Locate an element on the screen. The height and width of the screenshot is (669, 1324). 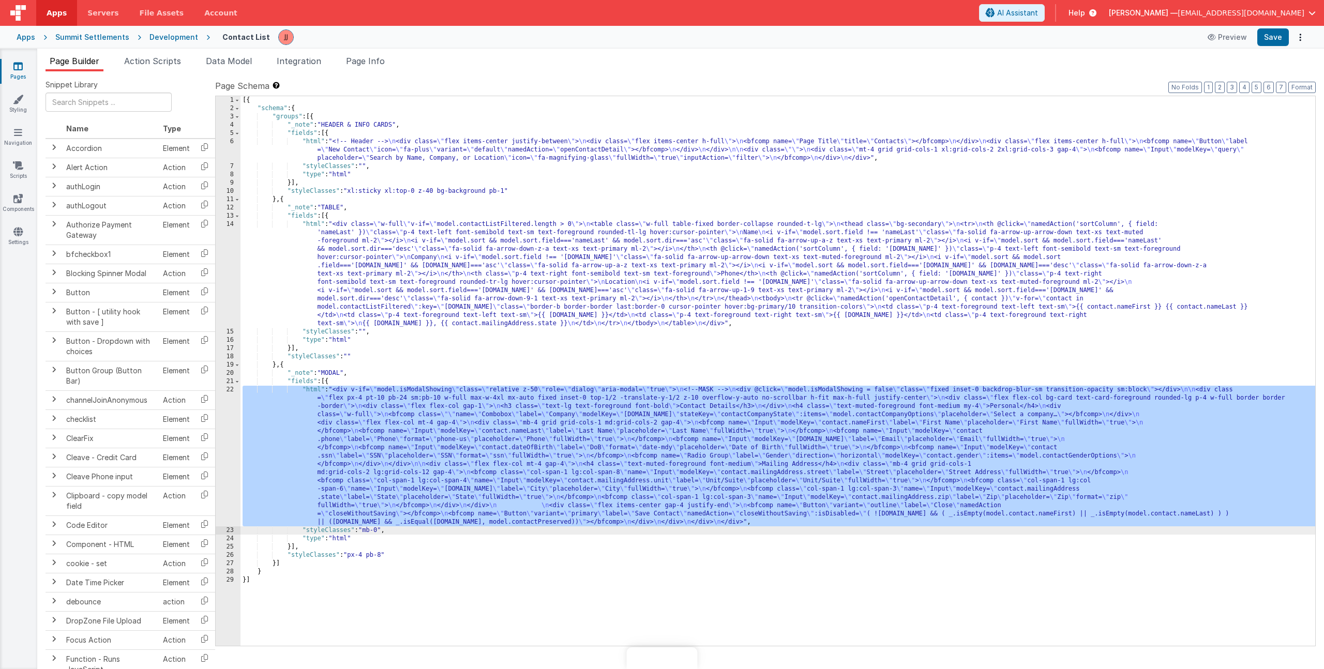
td: Cleave Phone input is located at coordinates (110, 476).